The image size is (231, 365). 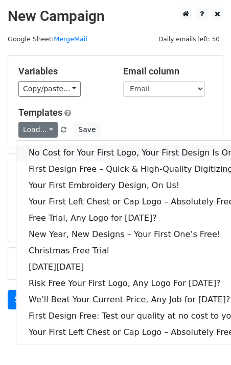 What do you see at coordinates (24, 300) in the screenshot?
I see `a: Send` at bounding box center [24, 300].